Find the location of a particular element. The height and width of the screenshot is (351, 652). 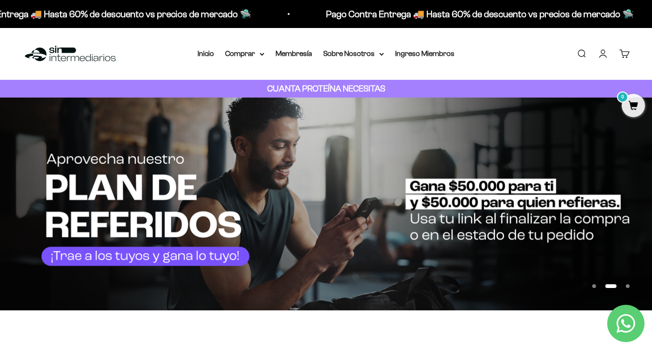

p: Pago Contra Entrega 🚚 Hasta 60% de descuento vs precios de mercado 🛸 is located at coordinates (480, 14).